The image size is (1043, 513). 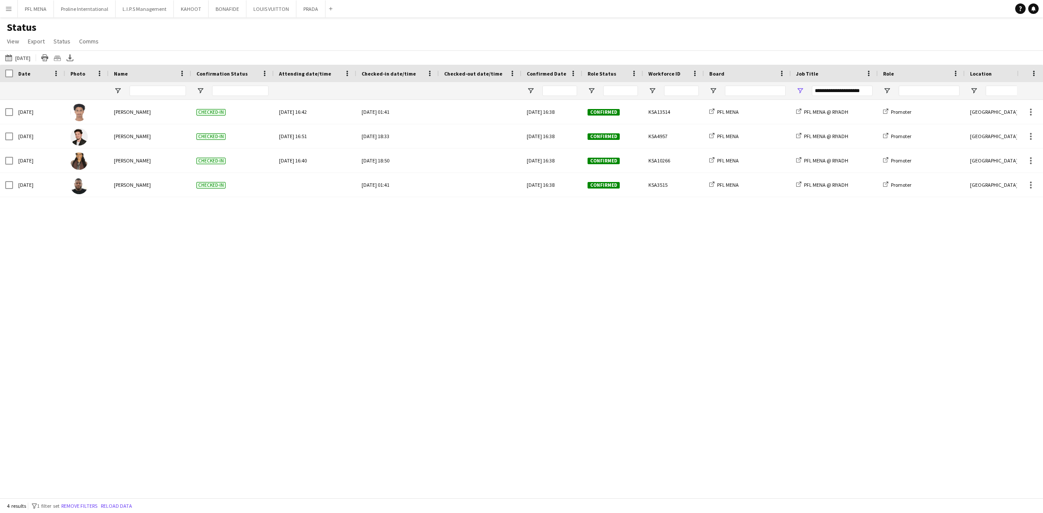 I want to click on app-action-btn: Crew files as ZIP, so click(x=57, y=58).